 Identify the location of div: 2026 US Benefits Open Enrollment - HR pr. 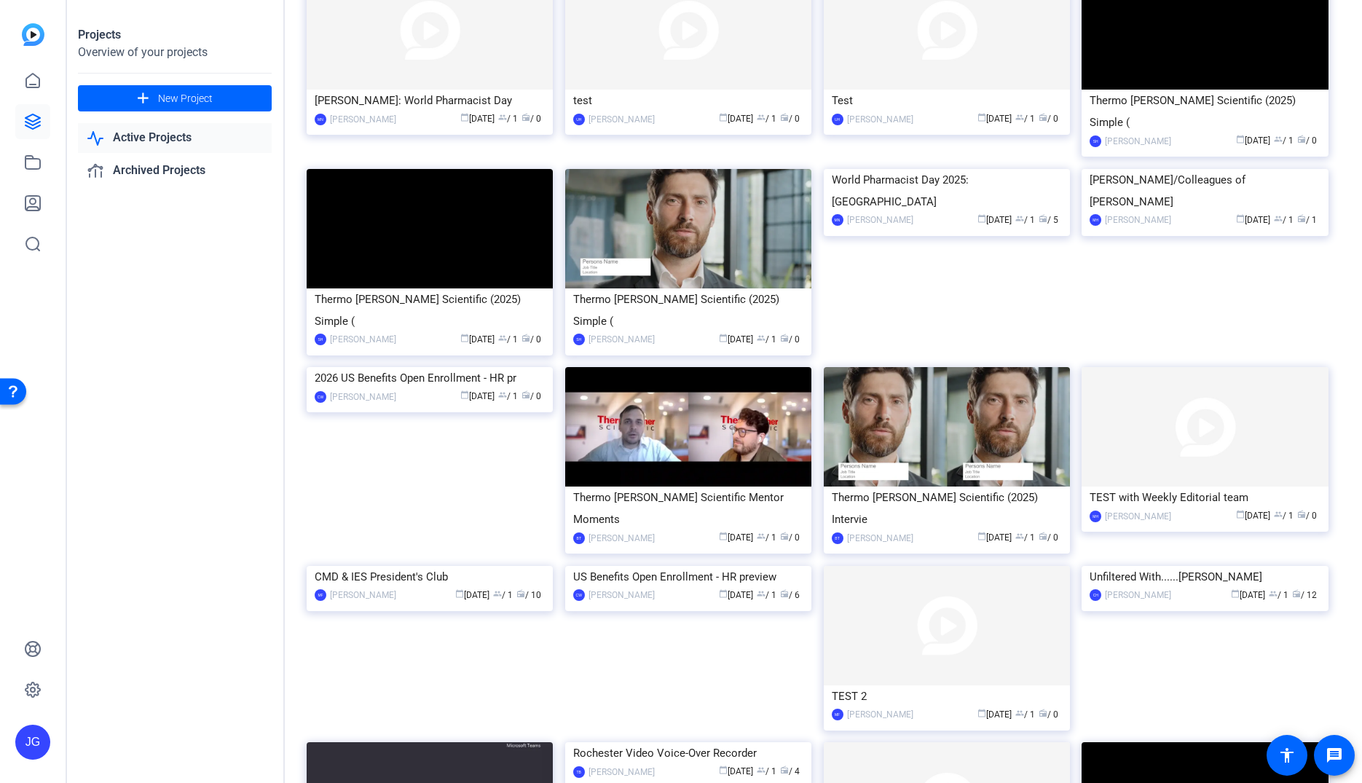
(430, 378).